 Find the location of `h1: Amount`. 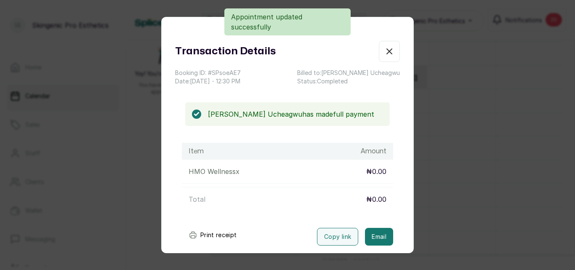

h1: Amount is located at coordinates (374, 151).